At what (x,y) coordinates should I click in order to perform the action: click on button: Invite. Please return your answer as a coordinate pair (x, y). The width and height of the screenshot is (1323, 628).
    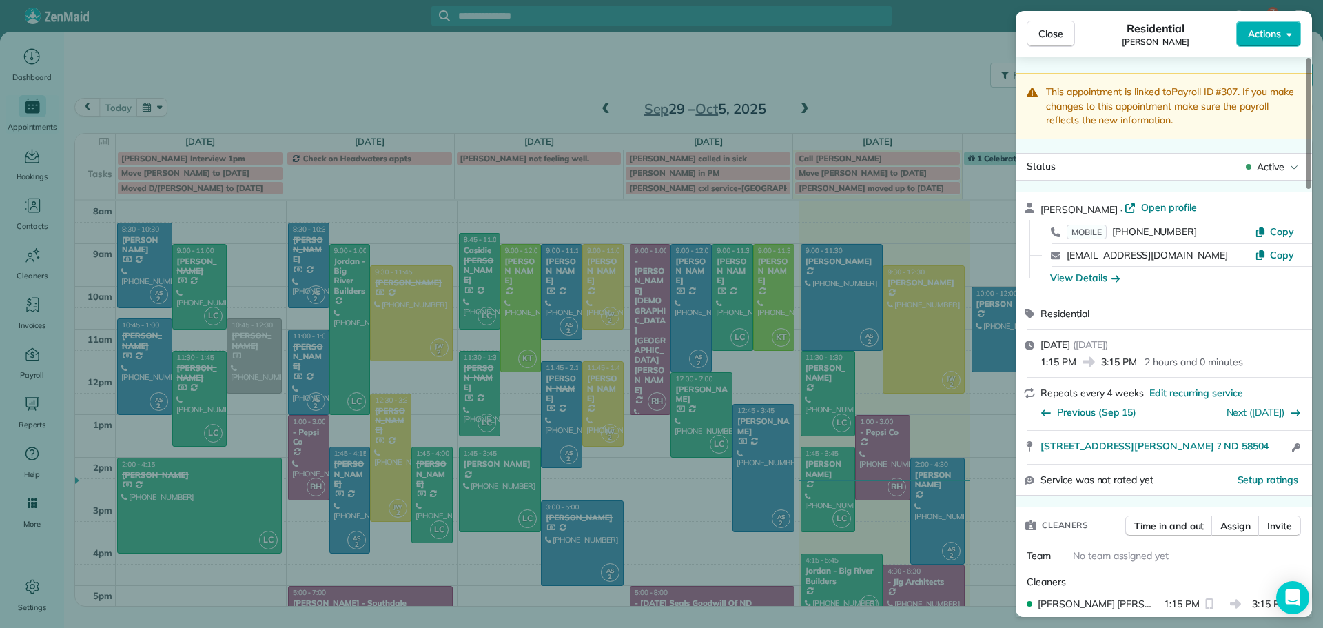
    Looking at the image, I should click on (1280, 526).